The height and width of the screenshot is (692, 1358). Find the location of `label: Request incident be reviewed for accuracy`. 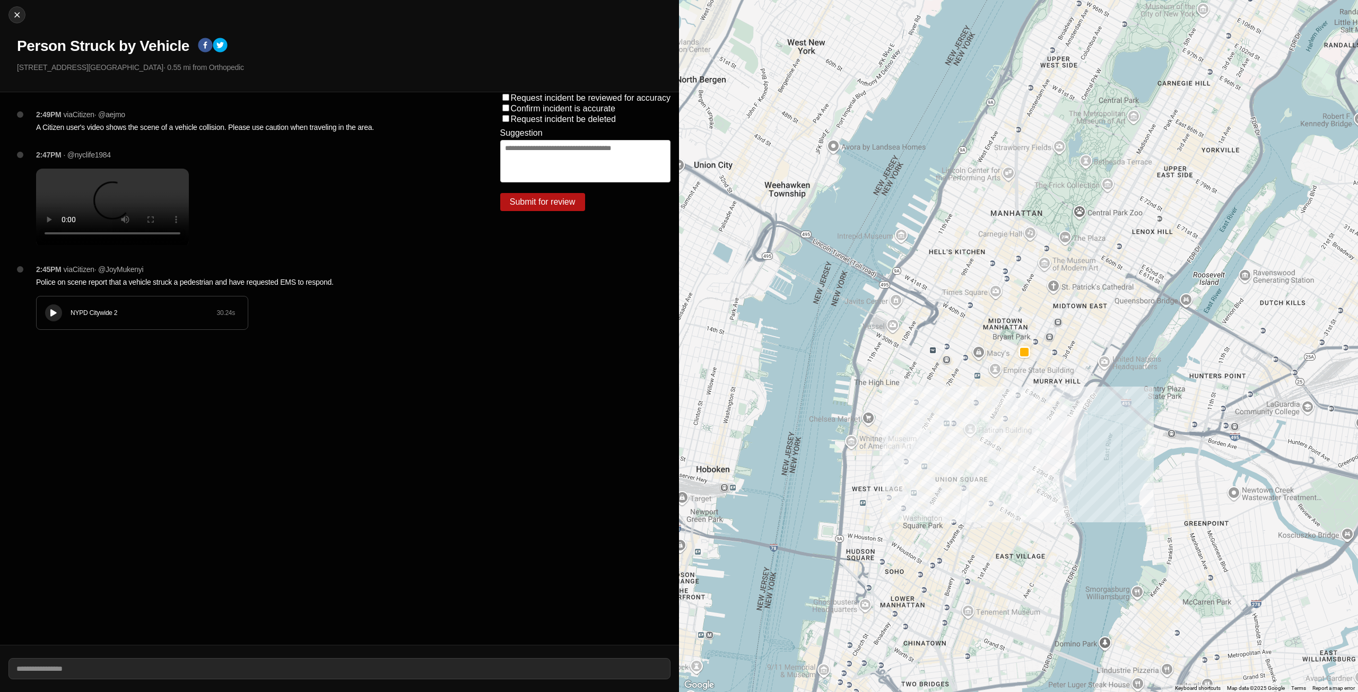

label: Request incident be reviewed for accuracy is located at coordinates (591, 98).